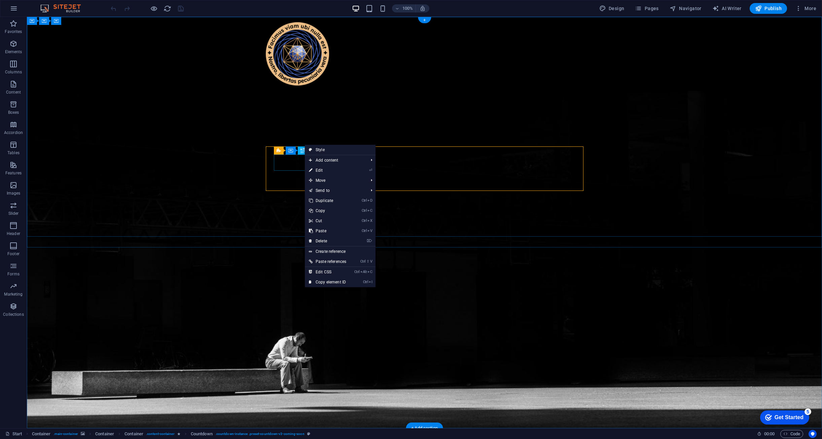 Image resolution: width=822 pixels, height=439 pixels. I want to click on button: More, so click(805, 8).